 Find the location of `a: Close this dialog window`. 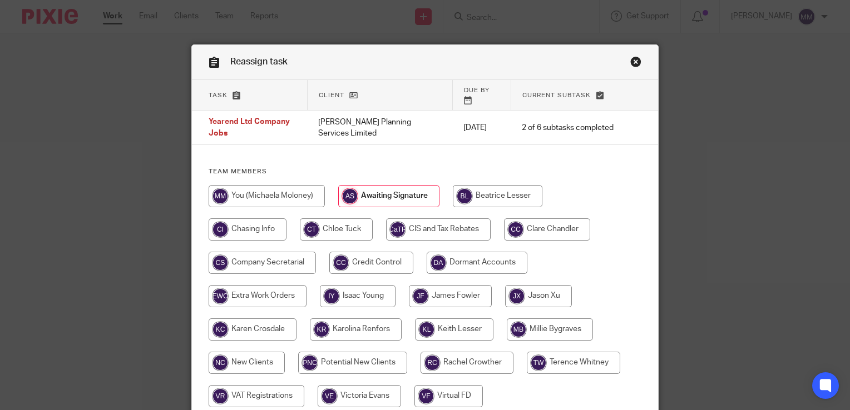

a: Close this dialog window is located at coordinates (636, 63).